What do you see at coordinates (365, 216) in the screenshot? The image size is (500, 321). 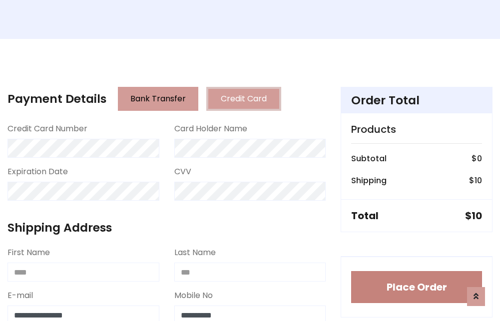 I see `h5: Total` at bounding box center [365, 216].